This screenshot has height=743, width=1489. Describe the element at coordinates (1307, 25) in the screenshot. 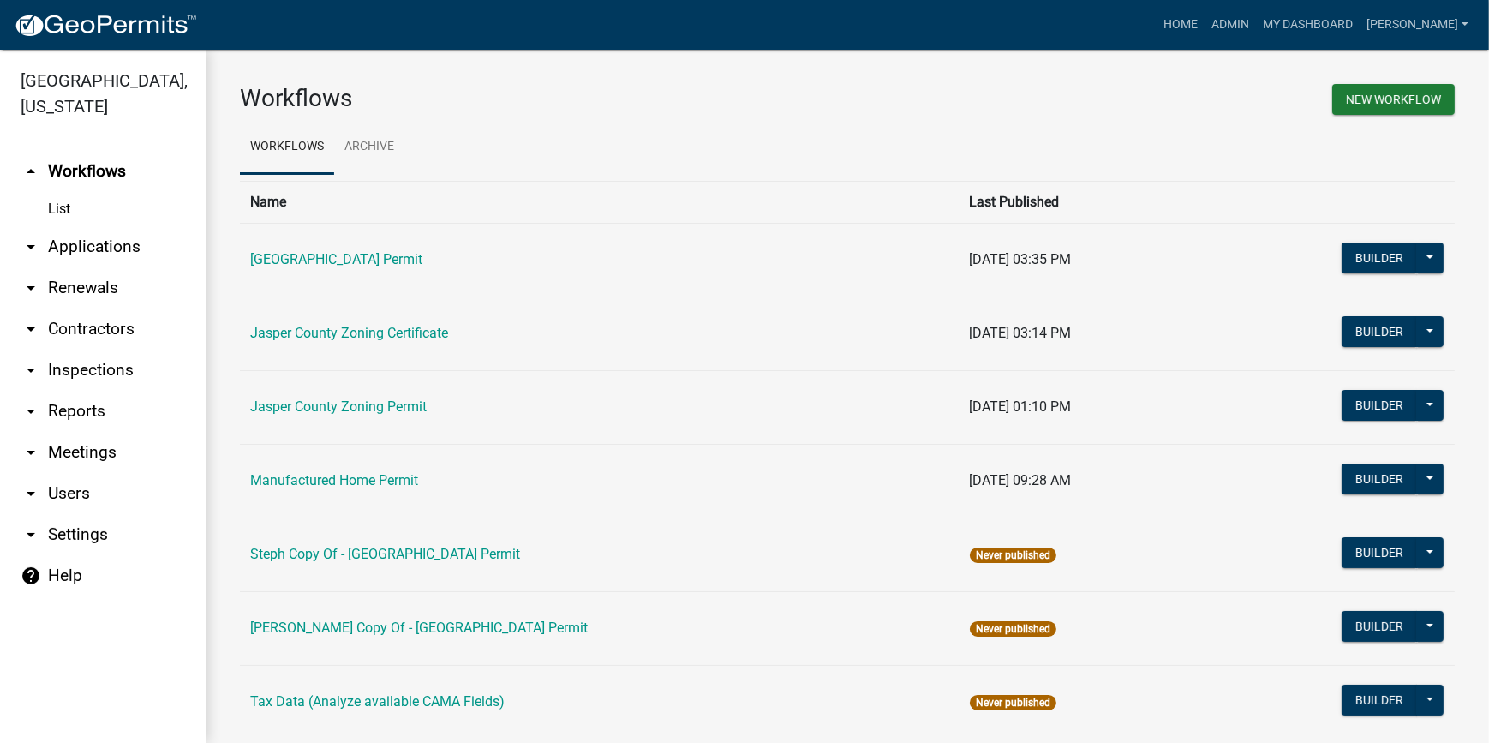

I see `a: My Dashboard` at that location.